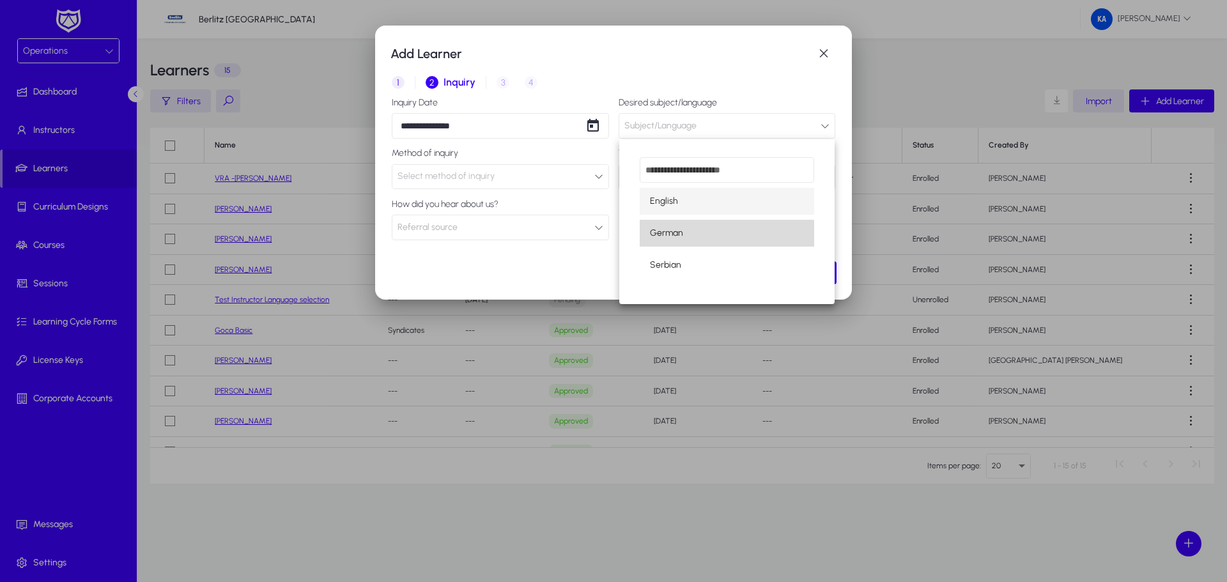 The width and height of the screenshot is (1227, 582). I want to click on span: German, so click(667, 233).